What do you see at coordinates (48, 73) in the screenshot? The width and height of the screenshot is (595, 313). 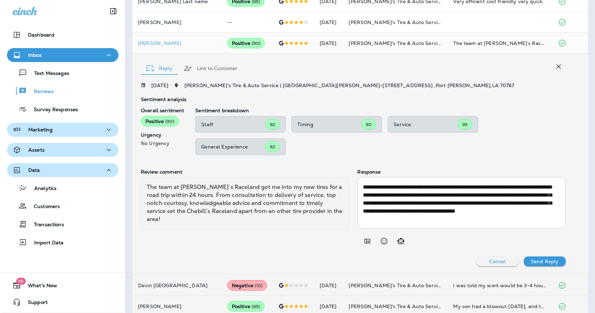 I see `p: Text Messages` at bounding box center [48, 73].